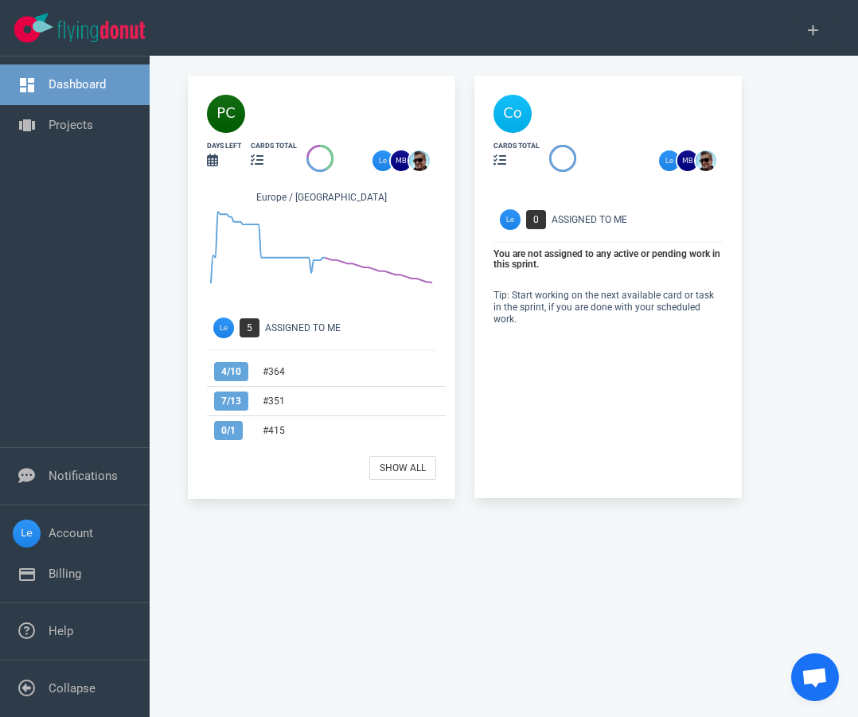 The width and height of the screenshot is (858, 717). What do you see at coordinates (101, 31) in the screenshot?
I see `img: Flying Donut text logo` at bounding box center [101, 31].